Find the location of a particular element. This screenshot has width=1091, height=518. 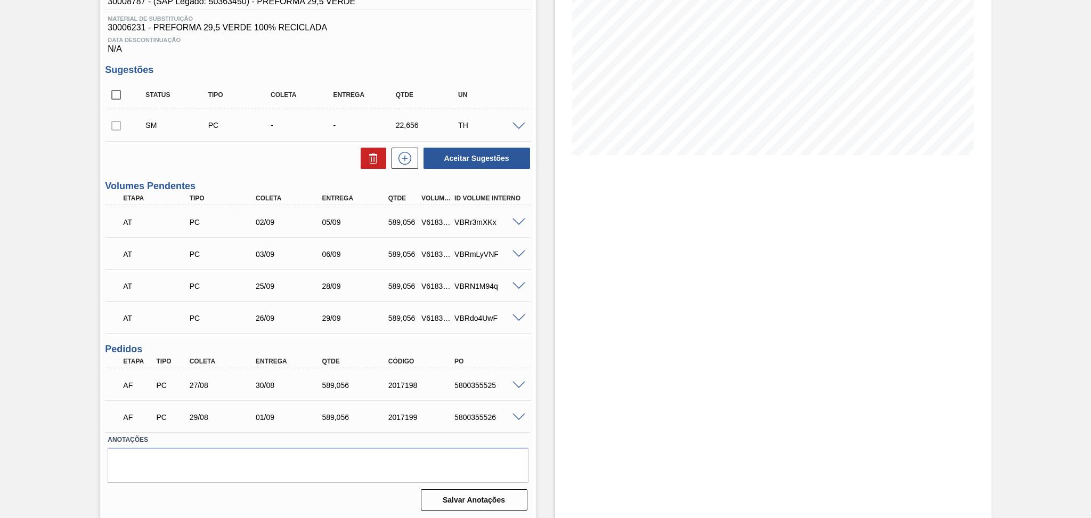

div: 30/08/2025 is located at coordinates (290, 385).